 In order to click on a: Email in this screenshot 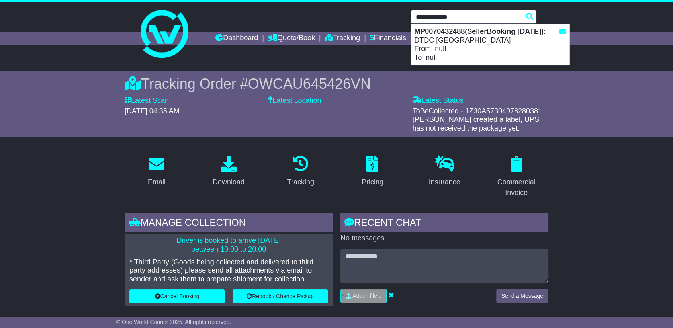, I will do `click(157, 172)`.